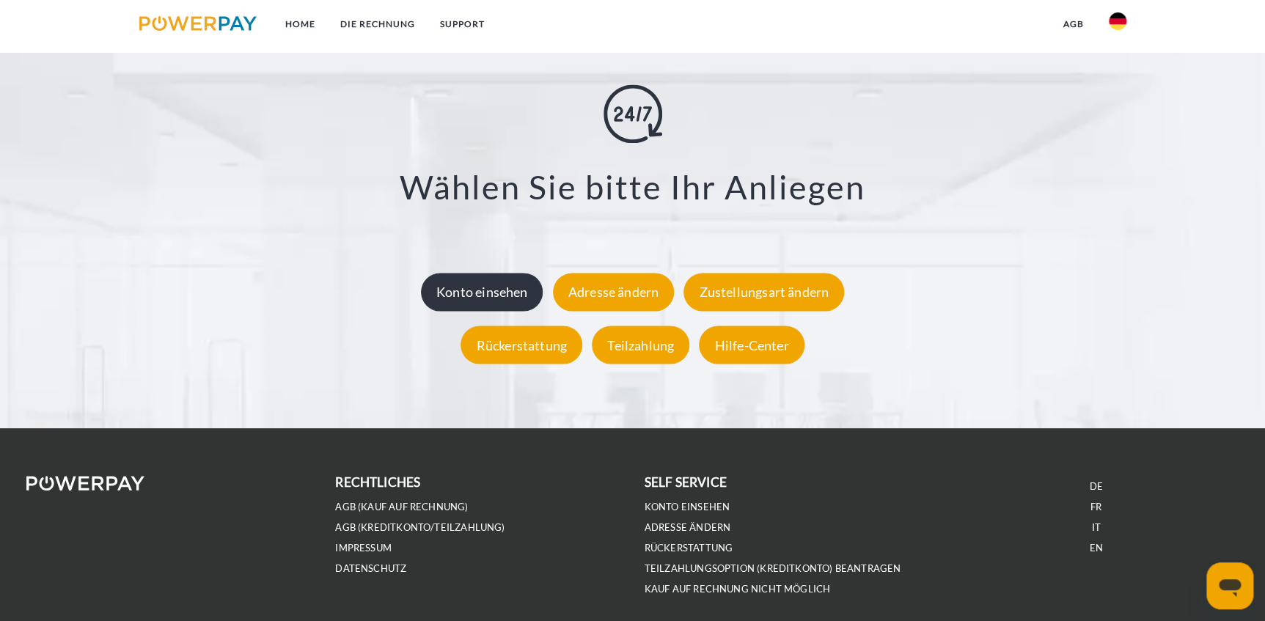  What do you see at coordinates (738, 589) in the screenshot?
I see `a: Kauf auf Rechnung nicht möglich` at bounding box center [738, 589].